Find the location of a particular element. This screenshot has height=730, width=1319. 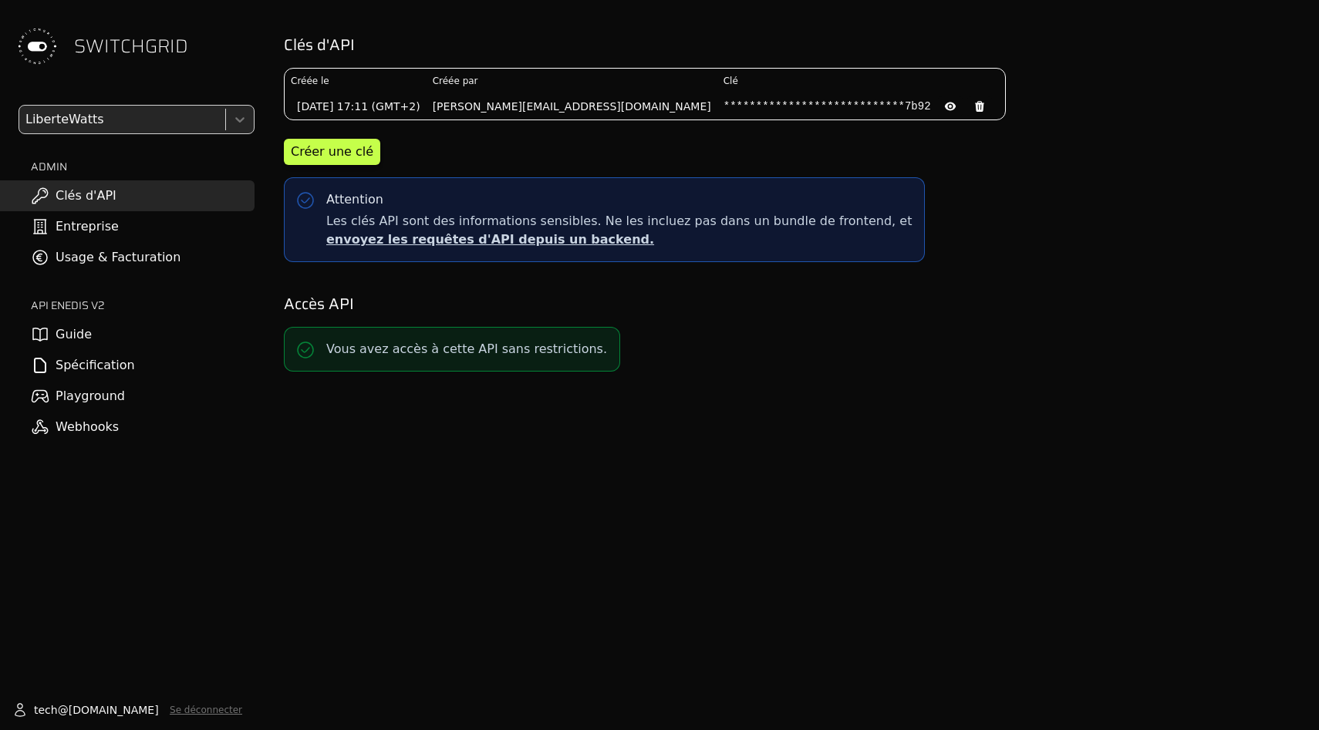

span: Les clés API sont des informations sensibles. Ne les incluez pas dans un bundle de frontend, et is located at coordinates (619, 231).